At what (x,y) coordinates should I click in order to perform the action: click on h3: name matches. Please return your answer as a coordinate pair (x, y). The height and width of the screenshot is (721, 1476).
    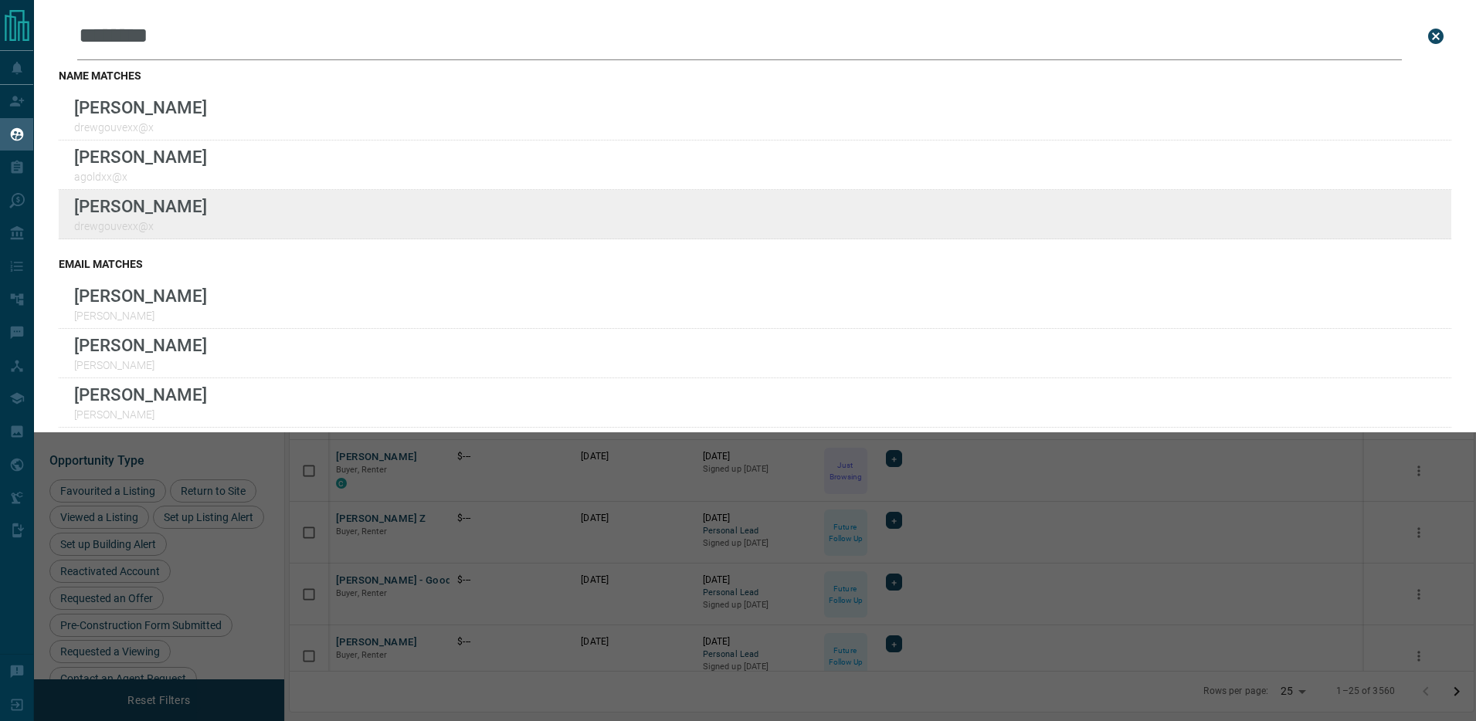
    Looking at the image, I should click on (755, 76).